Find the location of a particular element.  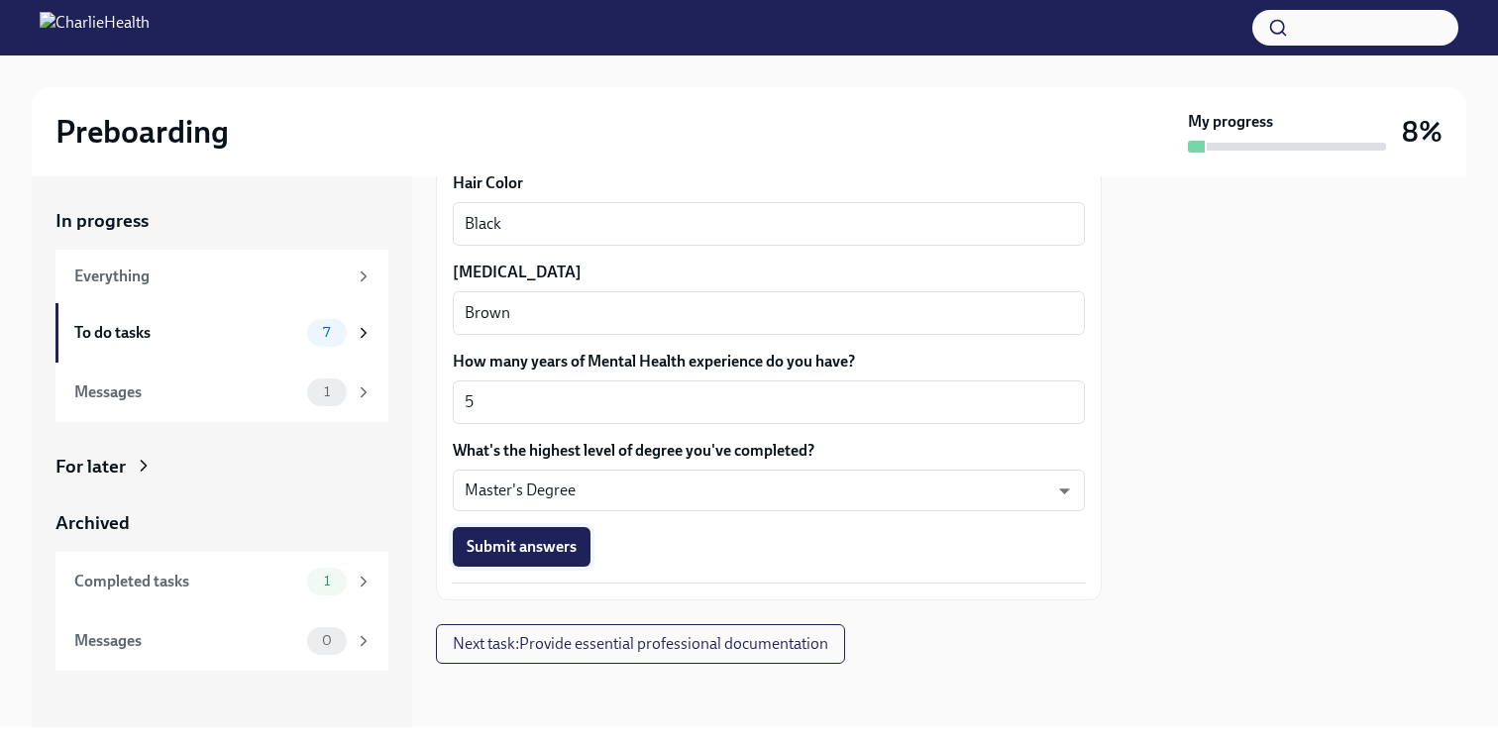

textarea: 5 is located at coordinates (769, 402).